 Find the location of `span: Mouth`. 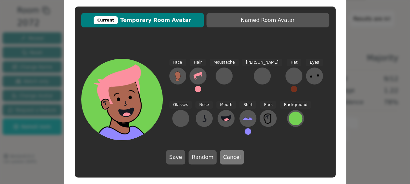

span: Mouth is located at coordinates (226, 105).